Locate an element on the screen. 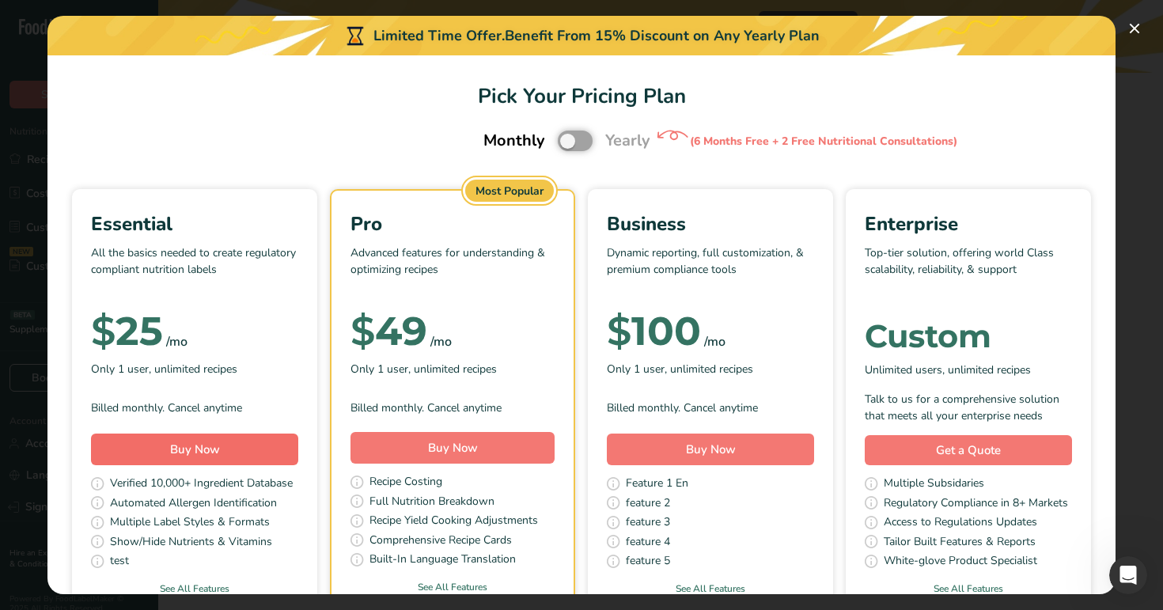 This screenshot has width=1163, height=610. span: feature 5 is located at coordinates (648, 562).